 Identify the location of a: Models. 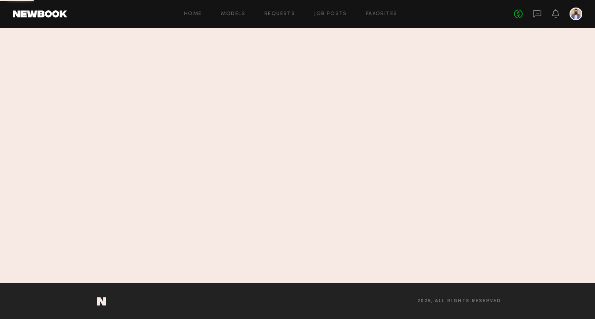
(233, 14).